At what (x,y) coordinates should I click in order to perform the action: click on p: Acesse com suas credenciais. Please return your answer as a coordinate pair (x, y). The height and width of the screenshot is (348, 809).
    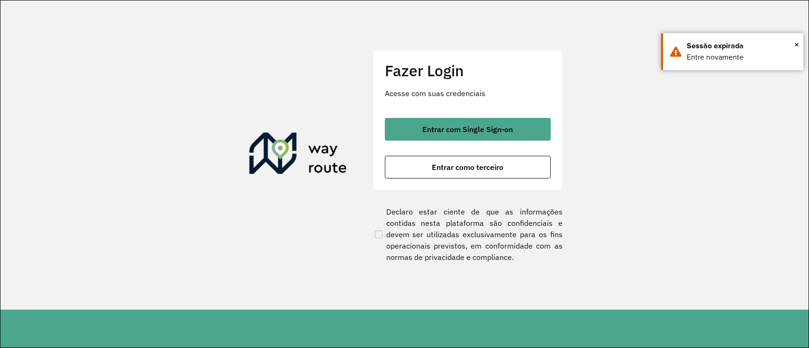
    Looking at the image, I should click on (468, 93).